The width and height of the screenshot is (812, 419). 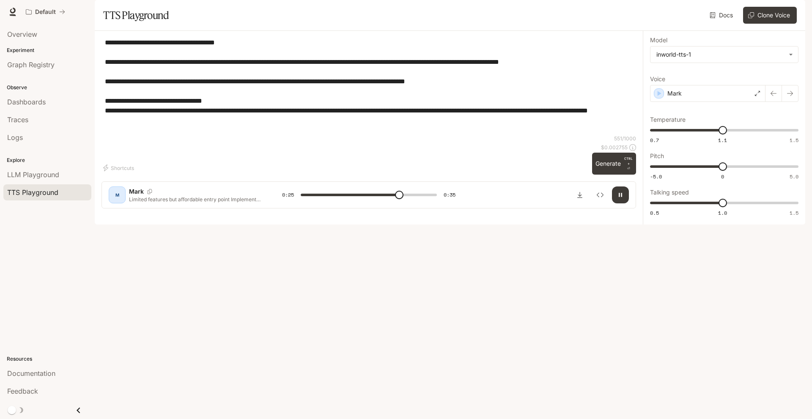 What do you see at coordinates (117, 195) in the screenshot?
I see `div: M` at bounding box center [117, 195].